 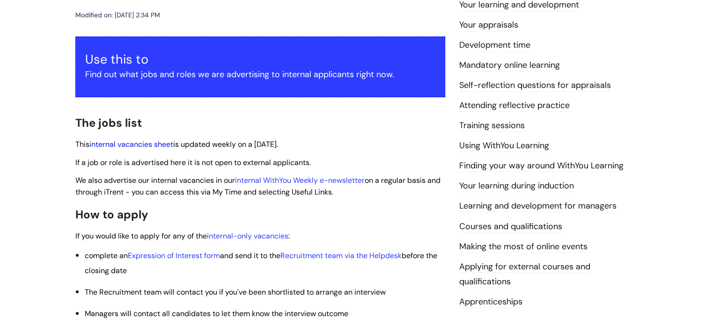 What do you see at coordinates (492, 126) in the screenshot?
I see `a: Training sessions` at bounding box center [492, 126].